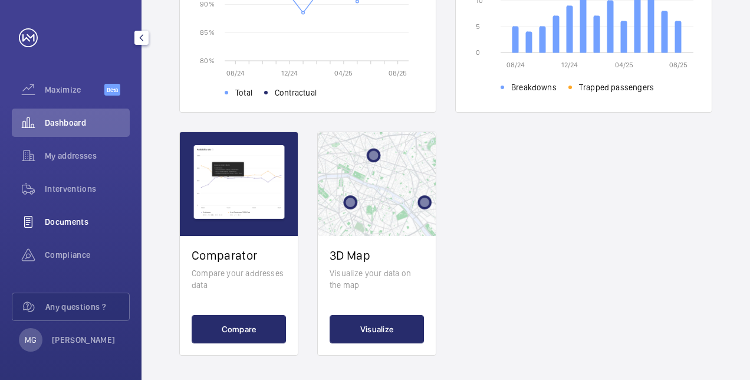 The height and width of the screenshot is (380, 750). Describe the element at coordinates (616, 87) in the screenshot. I see `span: Trapped passengers` at that location.